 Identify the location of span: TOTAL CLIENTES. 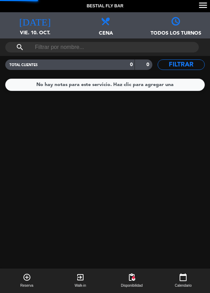
(23, 65).